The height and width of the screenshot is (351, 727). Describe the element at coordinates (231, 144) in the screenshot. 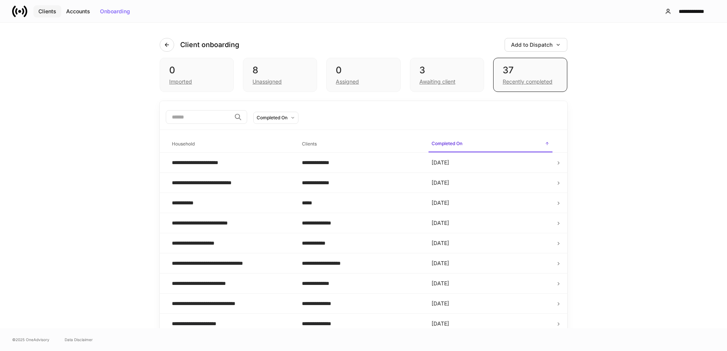

I see `span: Household` at that location.